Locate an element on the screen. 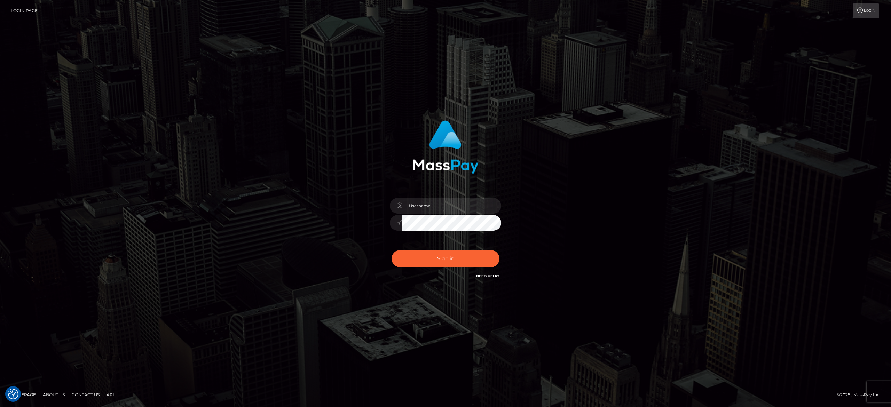  div: © 2025 , MassPay Inc. is located at coordinates (861, 395).